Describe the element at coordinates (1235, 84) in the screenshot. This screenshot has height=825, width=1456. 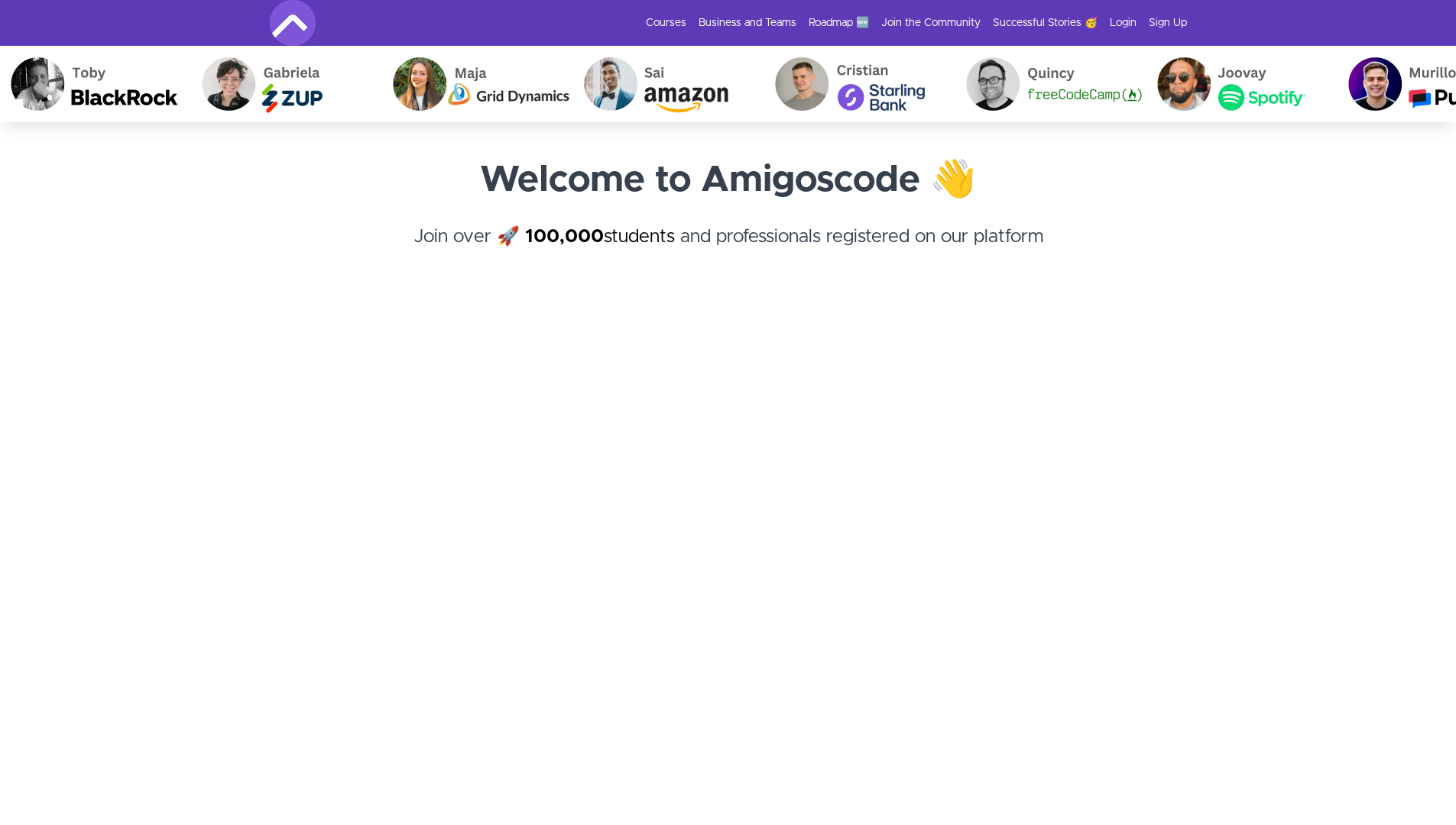
I see `img: Joovay` at that location.